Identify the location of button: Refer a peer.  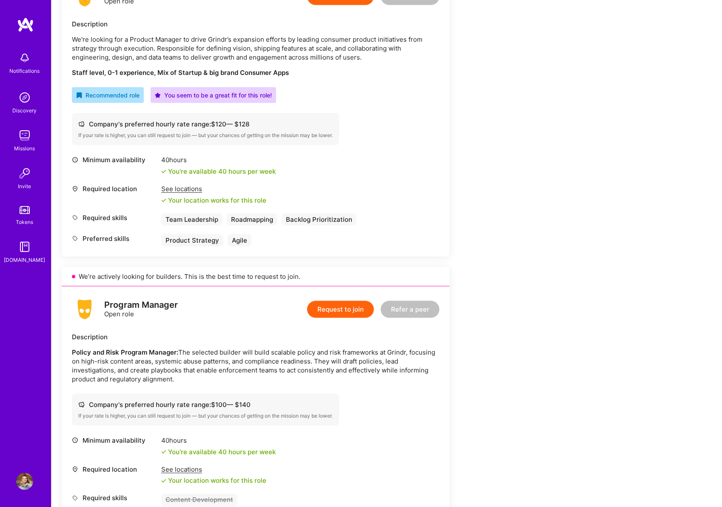
(410, 309).